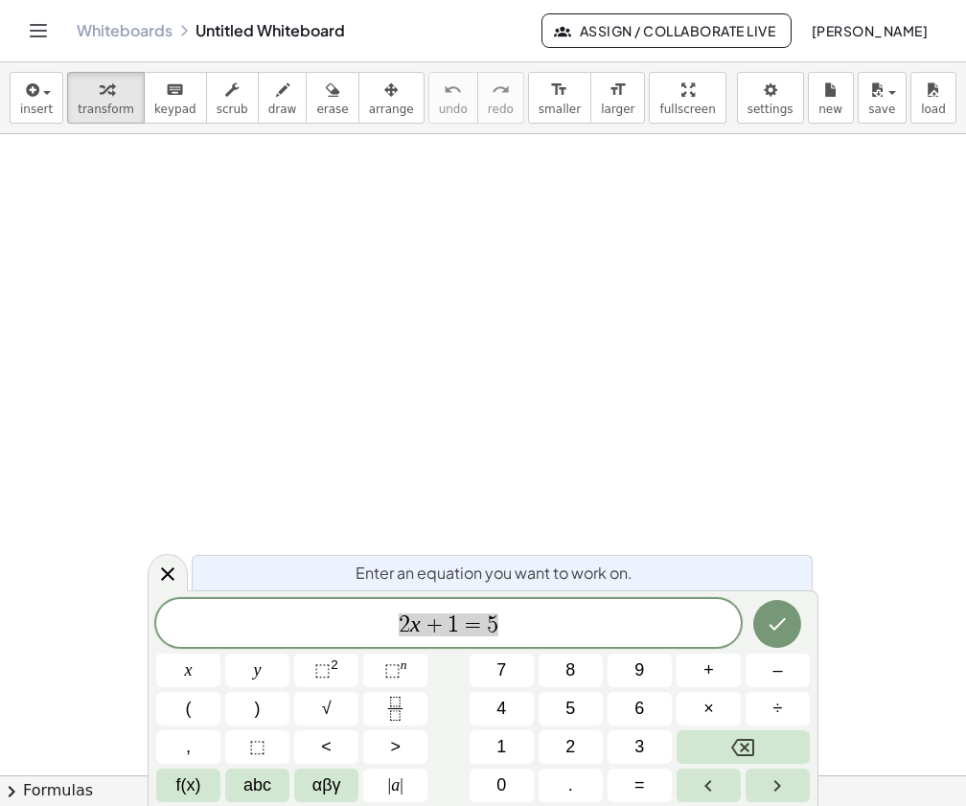  Describe the element at coordinates (453, 109) in the screenshot. I see `span: undo` at that location.